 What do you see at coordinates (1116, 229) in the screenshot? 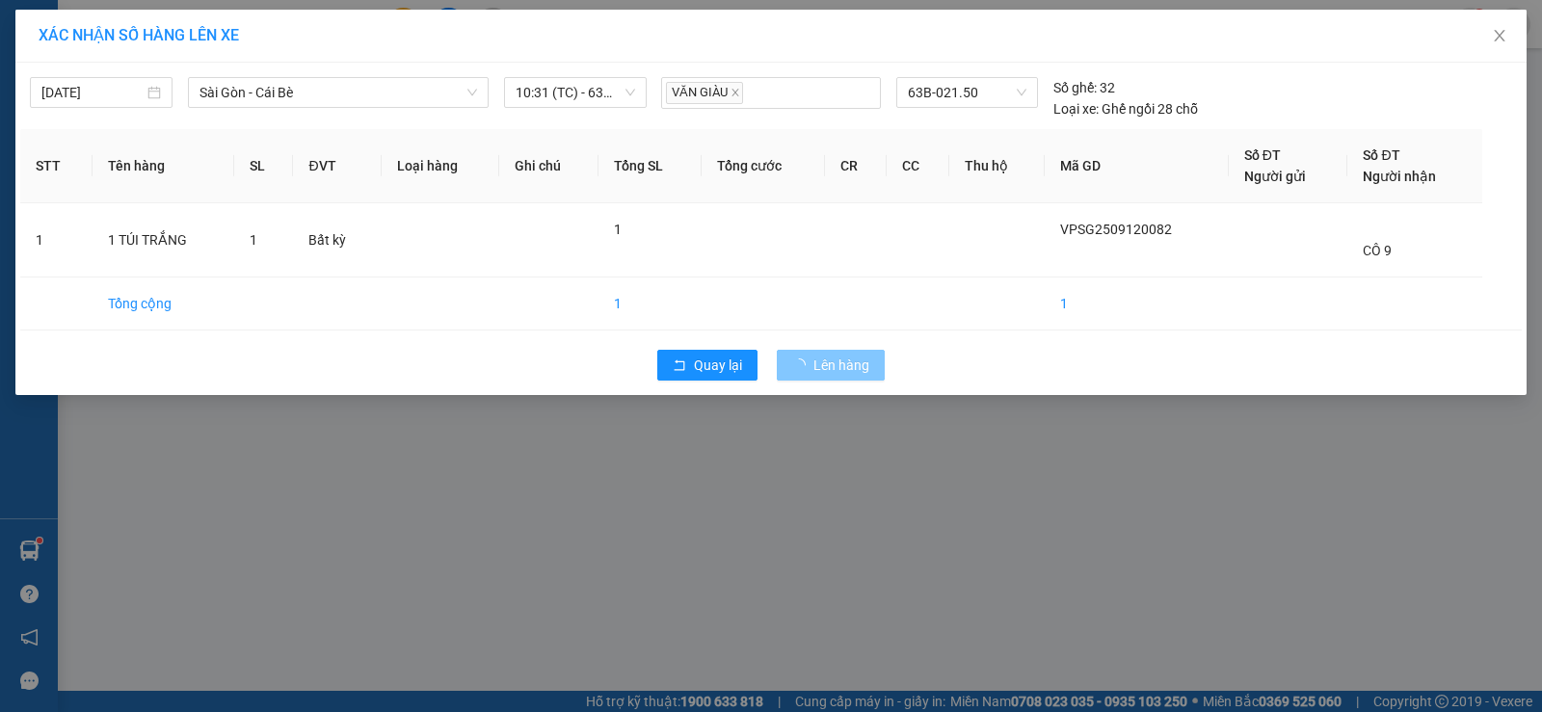
I see `span: VPSG2509120082` at bounding box center [1116, 229].